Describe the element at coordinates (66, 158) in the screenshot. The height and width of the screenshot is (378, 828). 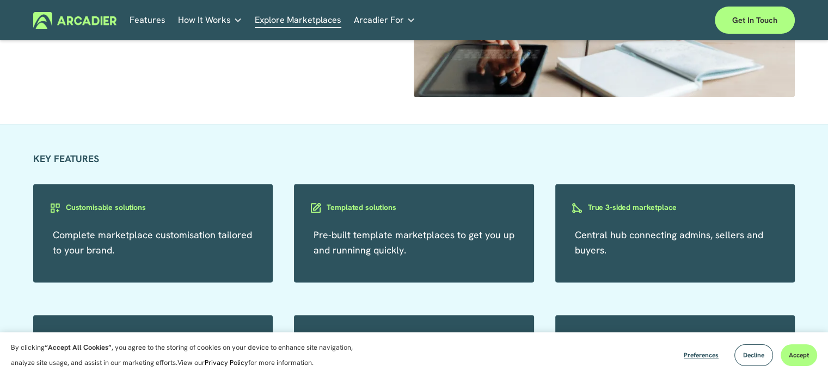
I see `strong: KEY FEATURES` at that location.